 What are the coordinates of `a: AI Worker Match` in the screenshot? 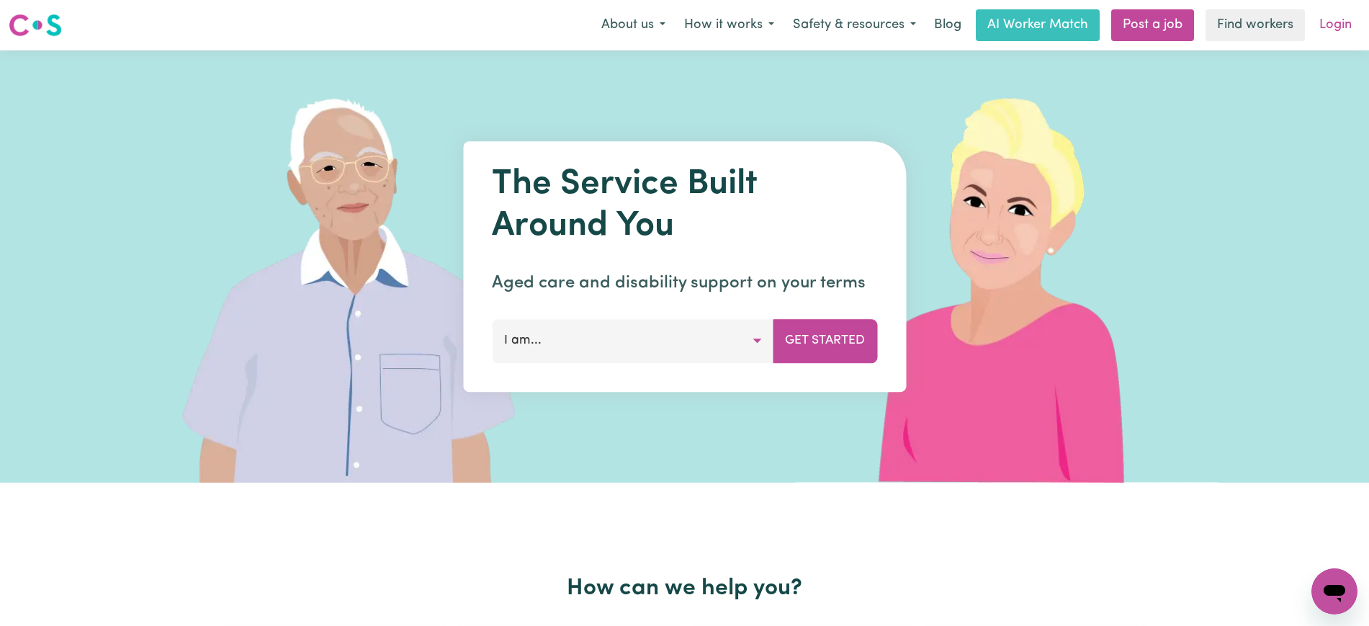 It's located at (1038, 25).